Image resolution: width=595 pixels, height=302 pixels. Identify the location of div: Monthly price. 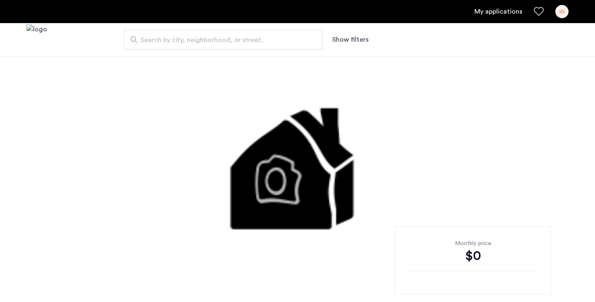
(473, 244).